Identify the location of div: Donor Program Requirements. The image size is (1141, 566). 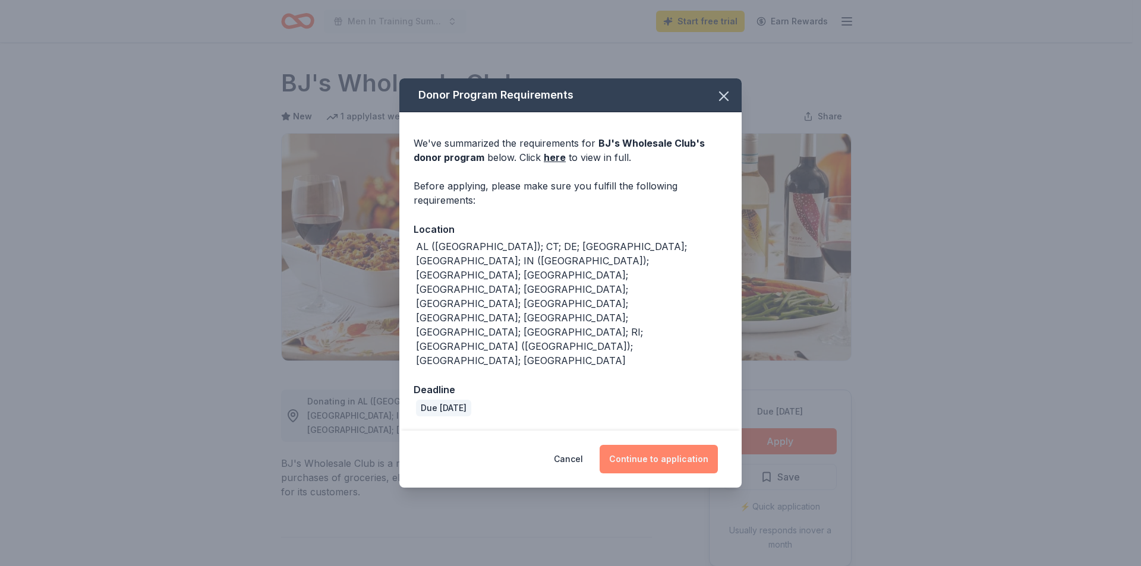
(570, 95).